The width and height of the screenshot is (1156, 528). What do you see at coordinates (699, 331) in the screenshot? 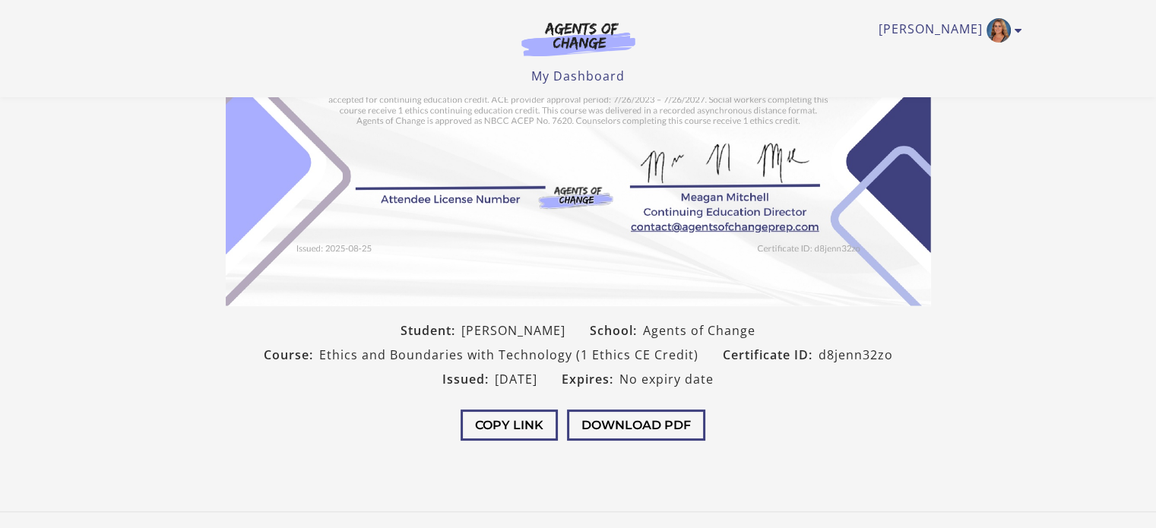
I see `span: Agents of Change` at bounding box center [699, 331].